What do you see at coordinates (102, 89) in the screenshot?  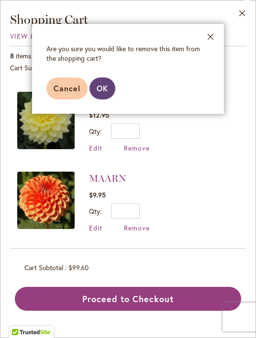 I see `button: OK` at bounding box center [102, 89].